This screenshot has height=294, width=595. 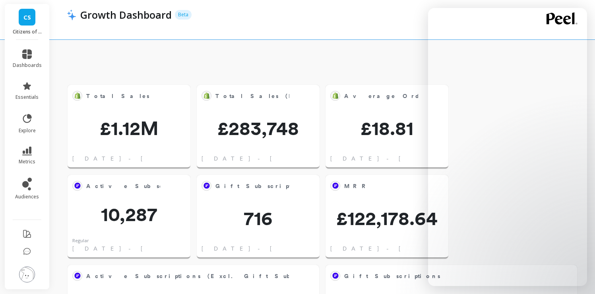 I want to click on span: 716, so click(x=258, y=218).